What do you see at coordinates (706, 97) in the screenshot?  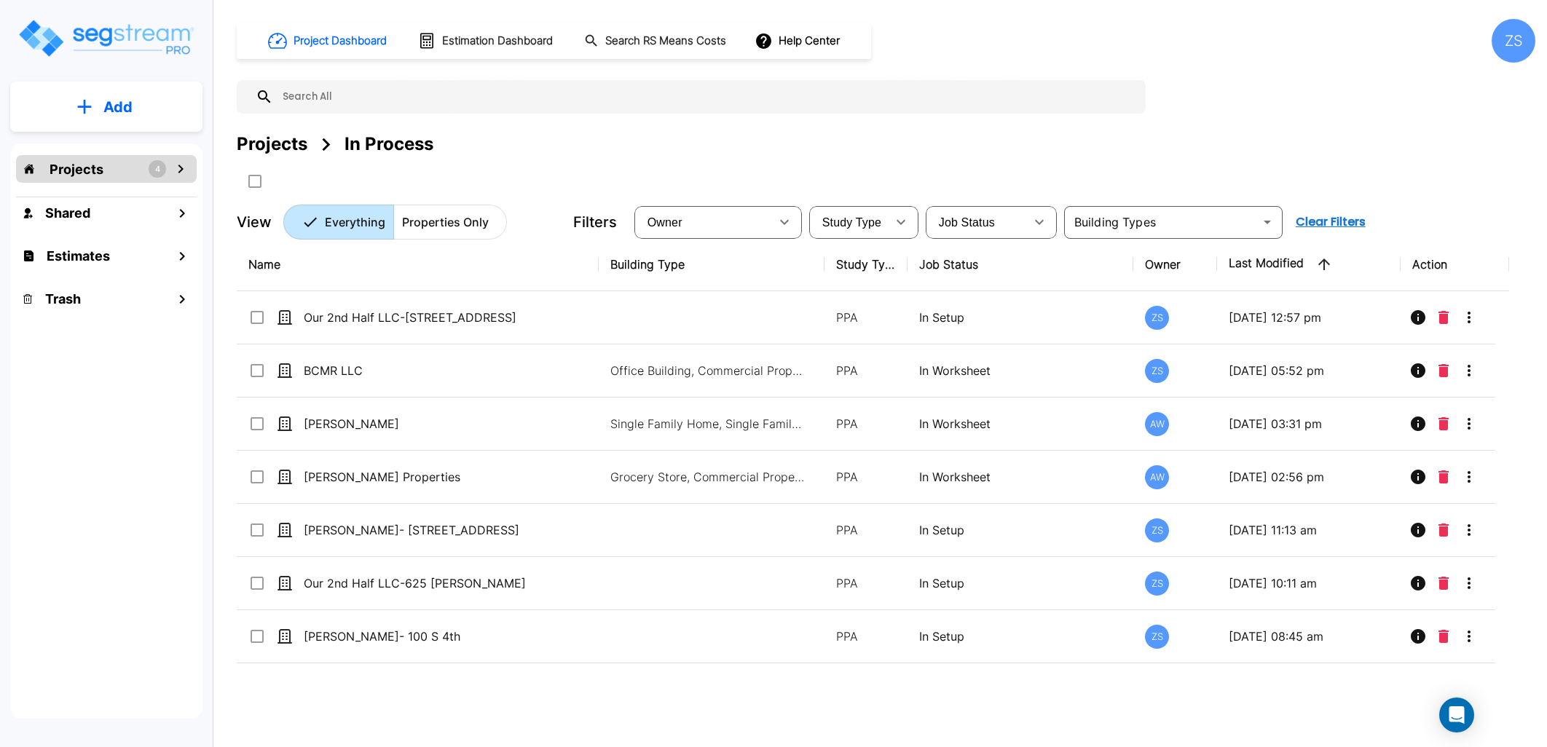 I see `input: Search All` at bounding box center [706, 97].